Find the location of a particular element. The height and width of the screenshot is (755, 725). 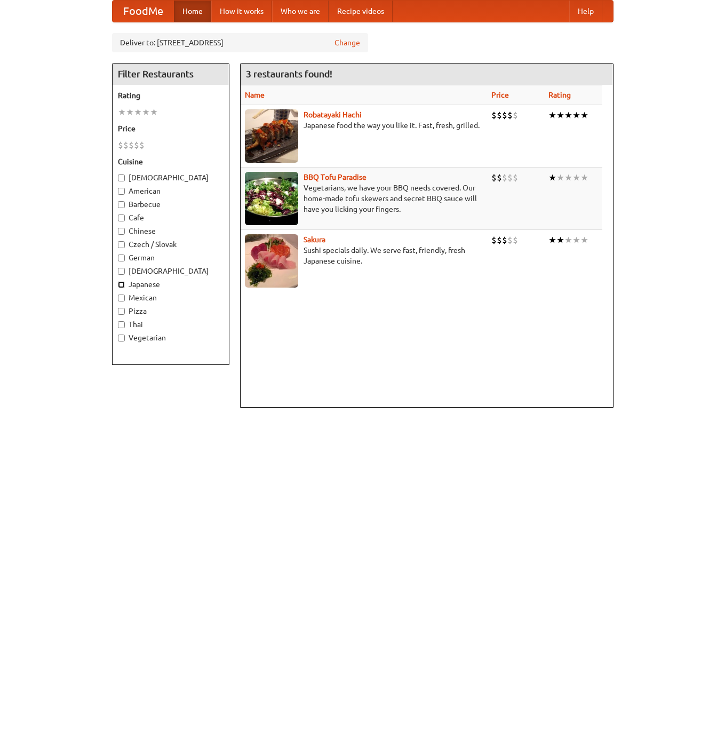

ng-pluralize: 3 restaurants found! is located at coordinates (289, 74).